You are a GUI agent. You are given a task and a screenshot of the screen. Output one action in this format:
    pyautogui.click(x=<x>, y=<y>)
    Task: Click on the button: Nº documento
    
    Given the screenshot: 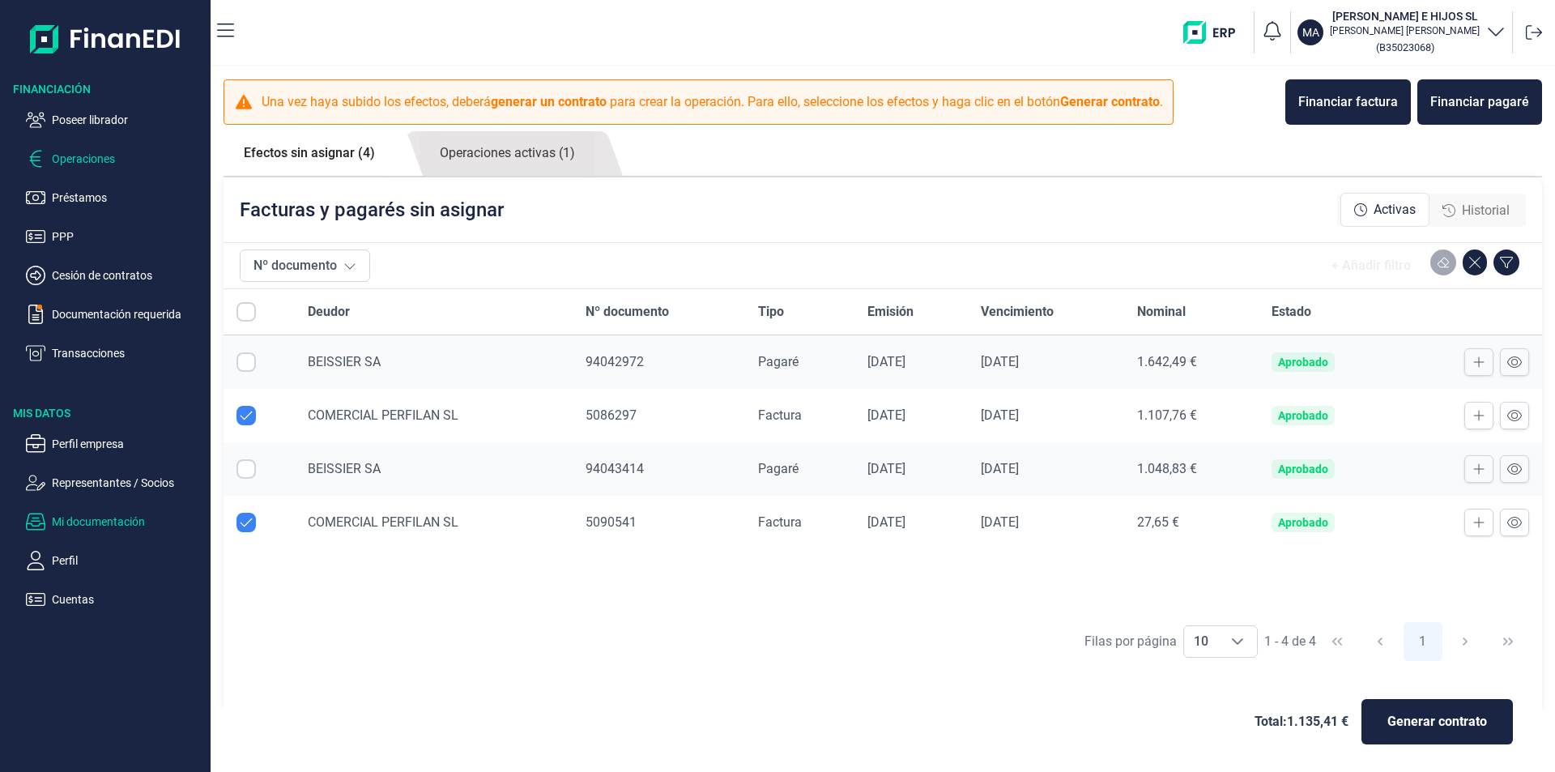 What is the action you would take?
    pyautogui.click(x=304, y=266)
    